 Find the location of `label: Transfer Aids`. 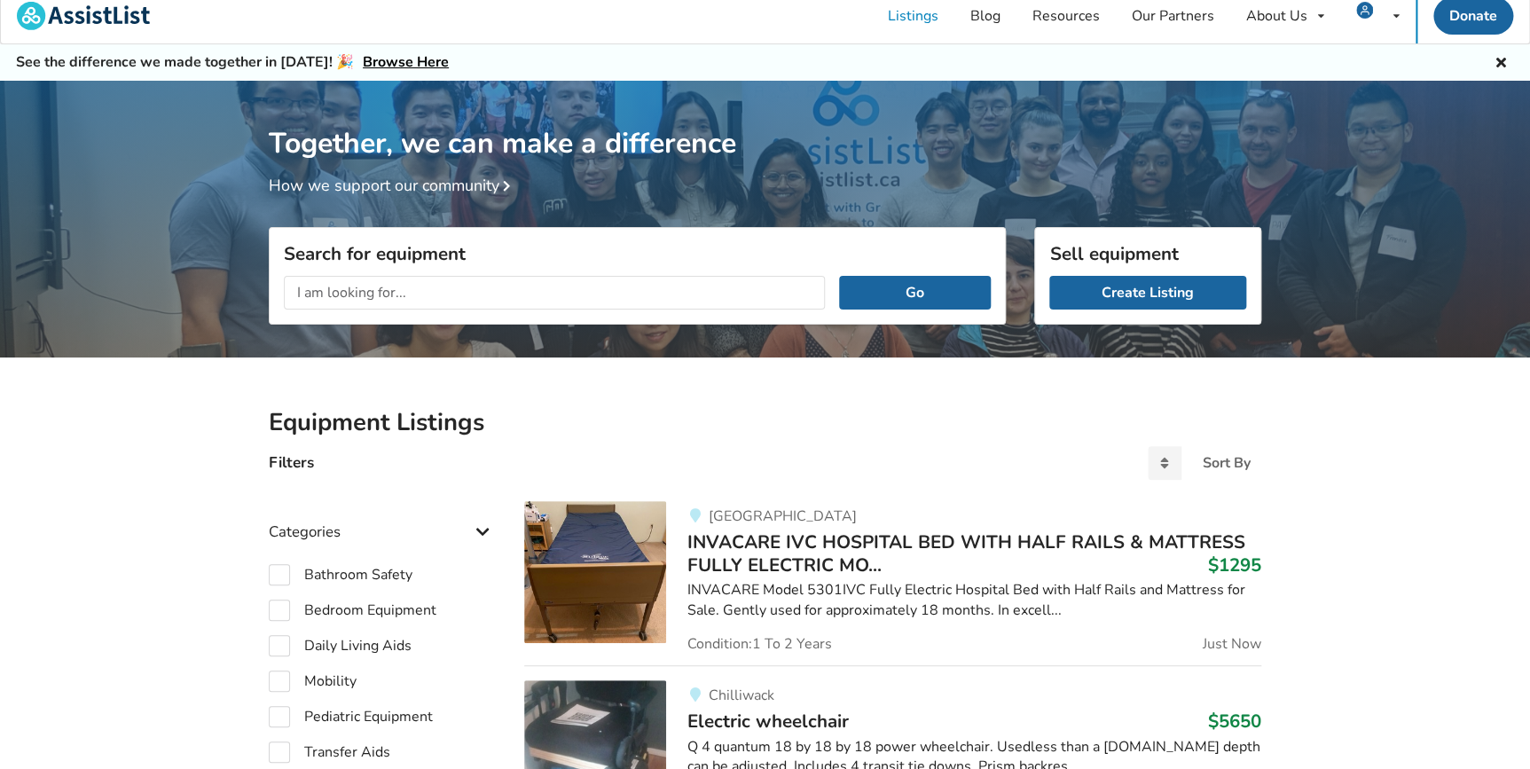

label: Transfer Aids is located at coordinates (329, 752).